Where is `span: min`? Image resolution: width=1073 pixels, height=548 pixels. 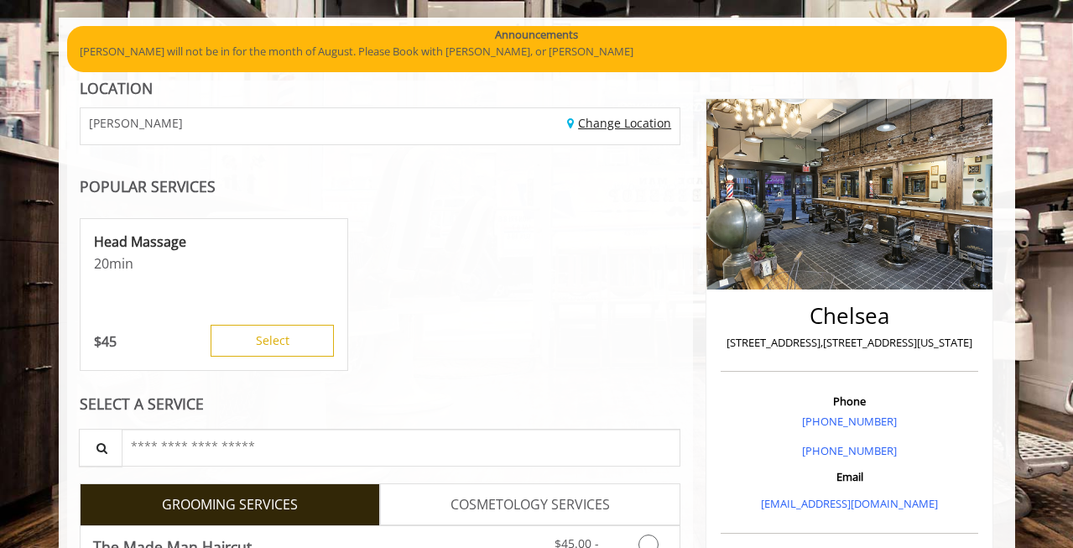 span: min is located at coordinates (121, 263).